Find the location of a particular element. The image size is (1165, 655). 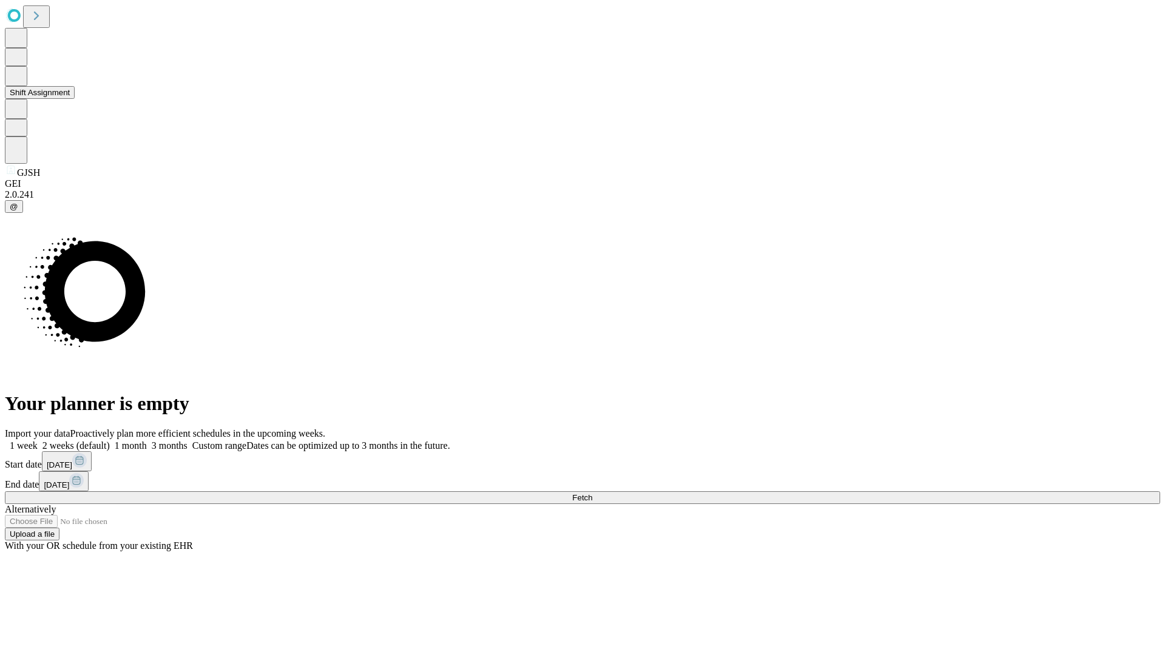

span: Import your data is located at coordinates (38, 433).